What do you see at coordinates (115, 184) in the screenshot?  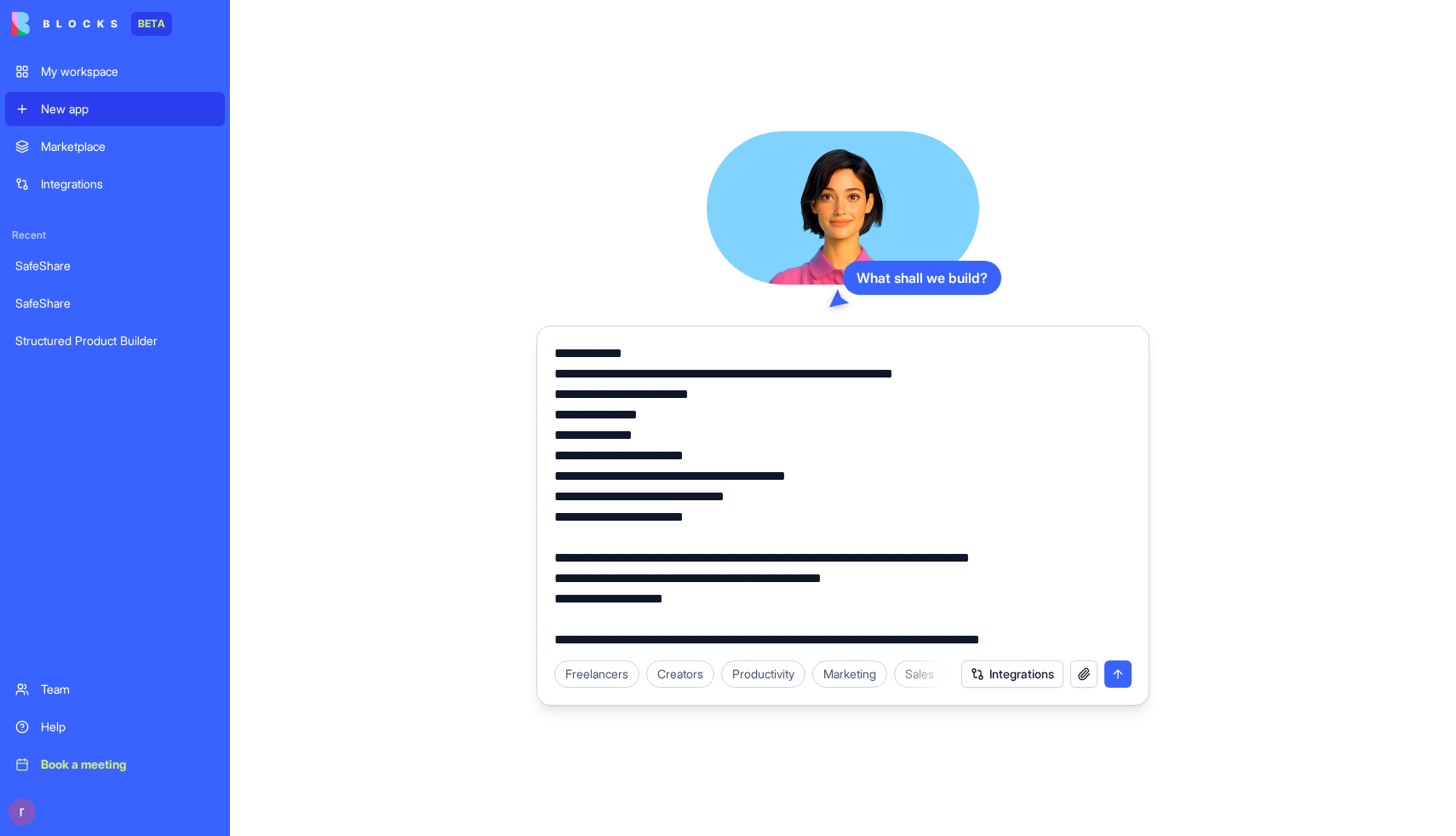 I see `a: Integrations` at bounding box center [115, 184].